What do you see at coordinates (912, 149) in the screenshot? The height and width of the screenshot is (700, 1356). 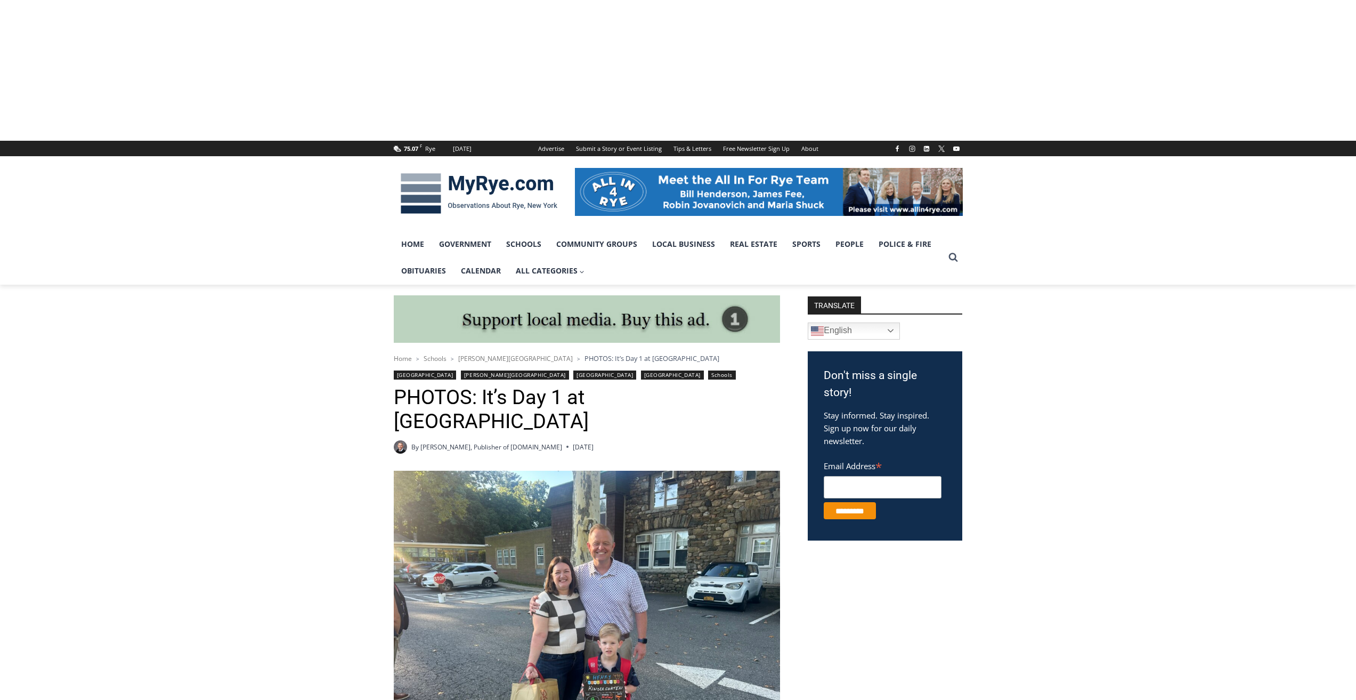 I see `a: Instagram` at bounding box center [912, 149].